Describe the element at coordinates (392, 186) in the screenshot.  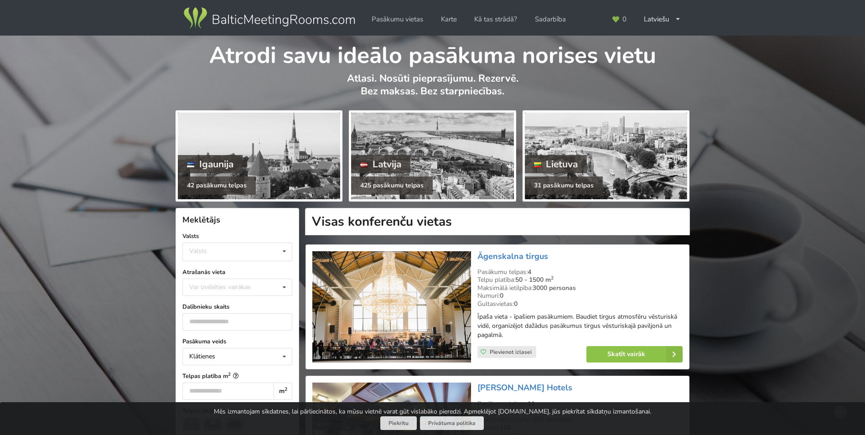
I see `div: 425 pasākumu telpas` at that location.